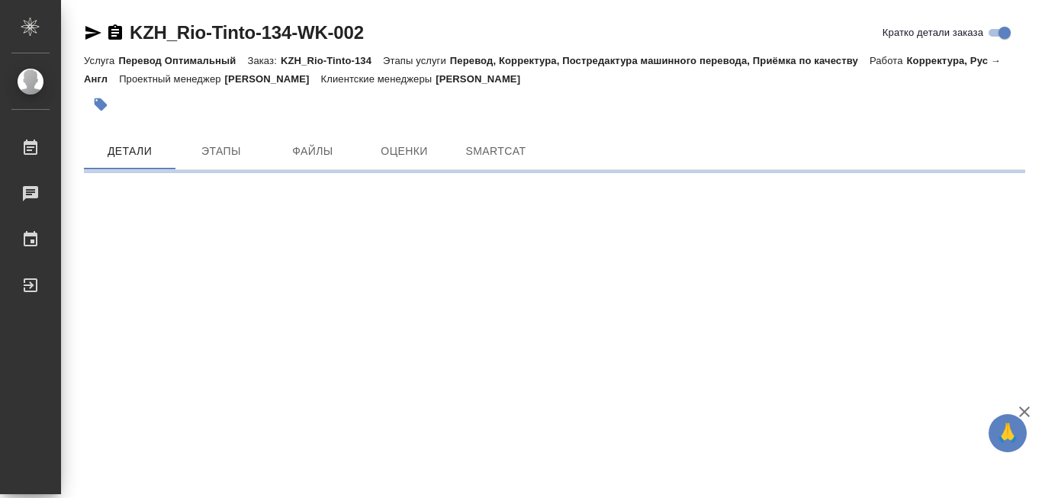 This screenshot has width=1042, height=498. Describe the element at coordinates (246, 32) in the screenshot. I see `a: KZH_Rio-Tinto-134-WK-002` at that location.